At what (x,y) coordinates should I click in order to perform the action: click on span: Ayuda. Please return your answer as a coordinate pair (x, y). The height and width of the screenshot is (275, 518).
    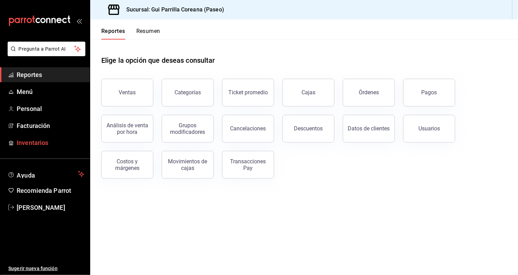
    Looking at the image, I should click on (46, 174).